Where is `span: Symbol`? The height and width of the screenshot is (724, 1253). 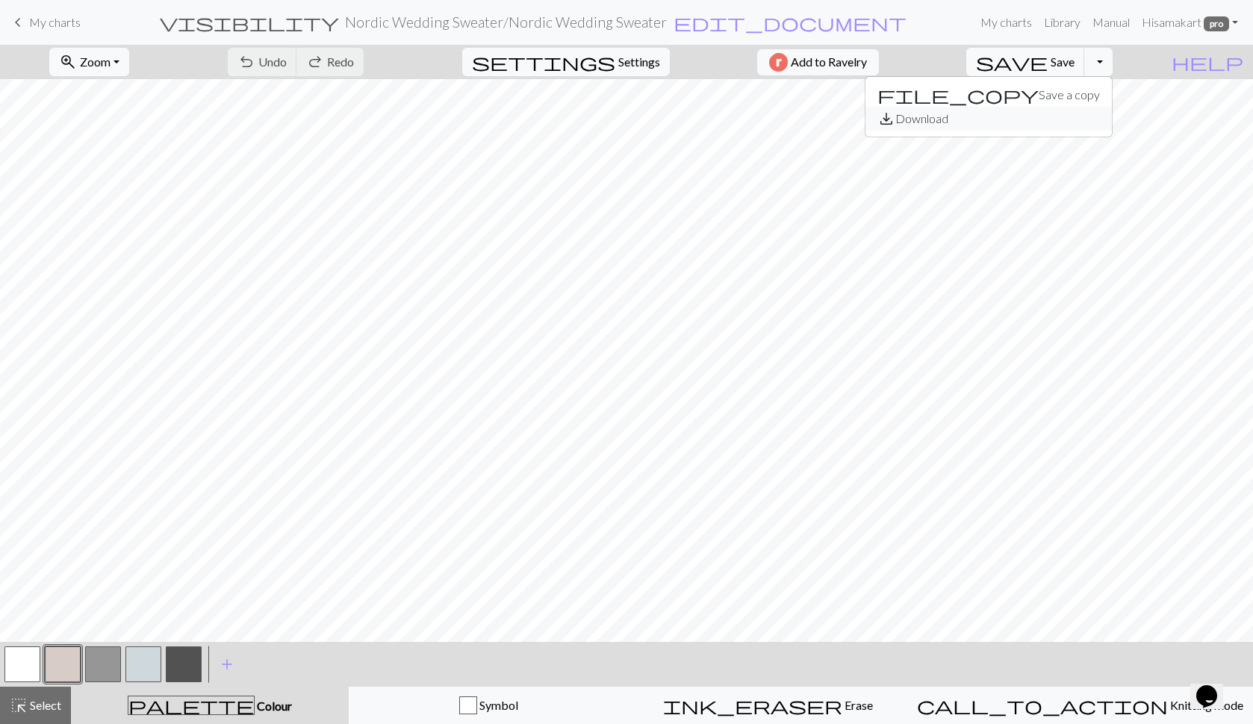
span: Symbol is located at coordinates (497, 705).